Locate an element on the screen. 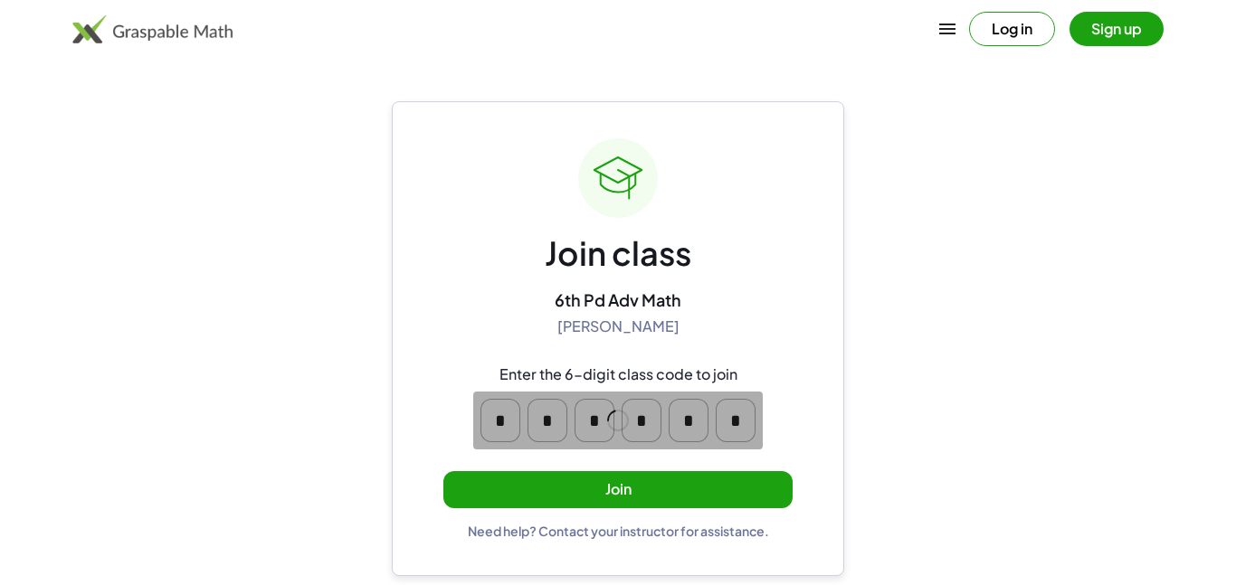  button: Join is located at coordinates (618, 489).